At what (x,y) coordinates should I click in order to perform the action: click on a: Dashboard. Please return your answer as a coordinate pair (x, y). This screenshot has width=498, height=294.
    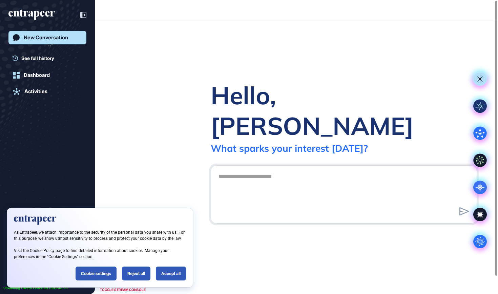
    Looking at the image, I should click on (47, 75).